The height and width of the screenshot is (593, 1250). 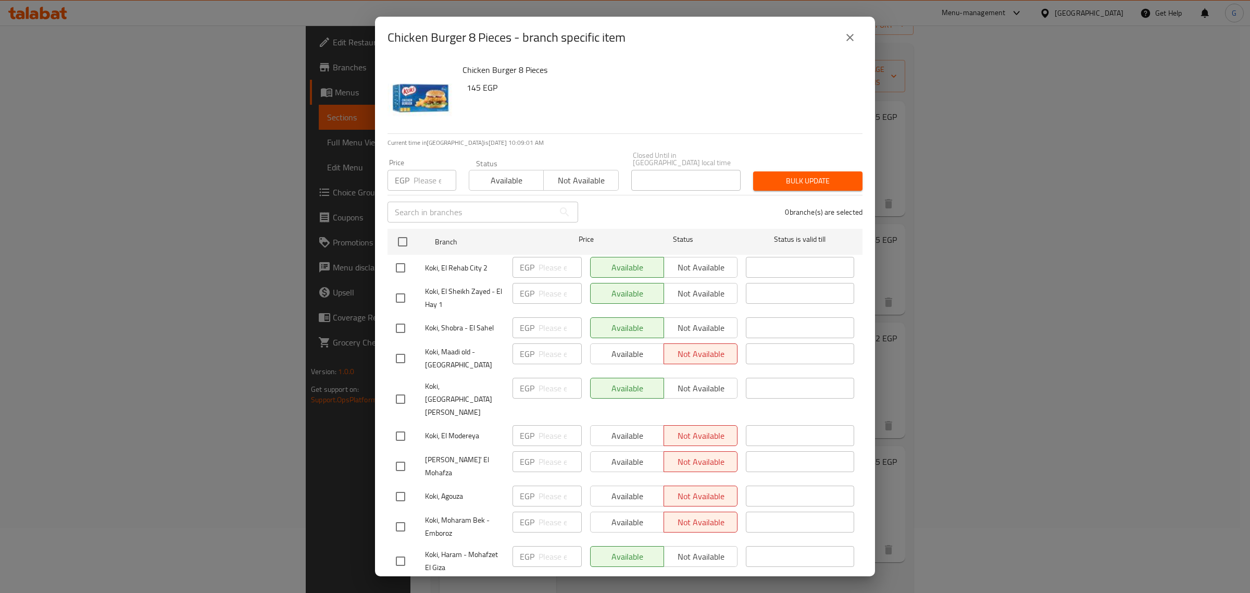 What do you see at coordinates (808, 181) in the screenshot?
I see `span: Bulk update` at bounding box center [808, 181].